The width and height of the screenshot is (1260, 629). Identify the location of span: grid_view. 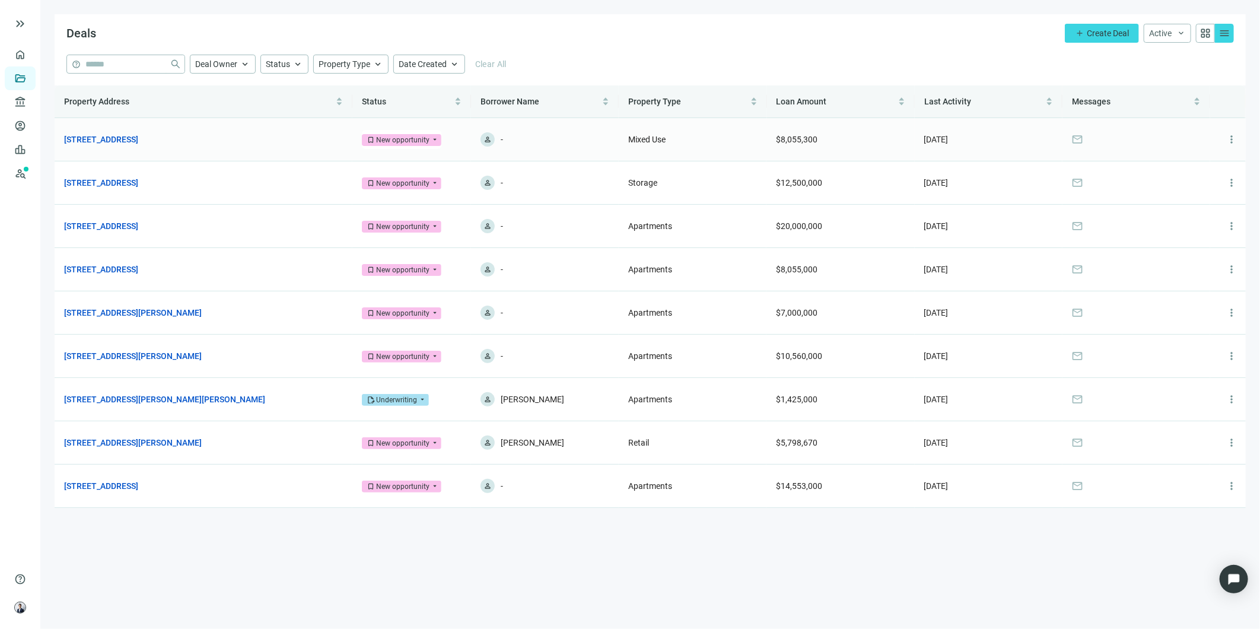
(1206, 33).